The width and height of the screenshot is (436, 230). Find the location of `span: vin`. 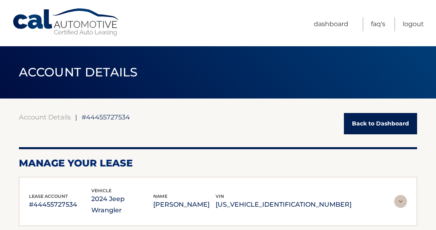

span: vin is located at coordinates (220, 196).